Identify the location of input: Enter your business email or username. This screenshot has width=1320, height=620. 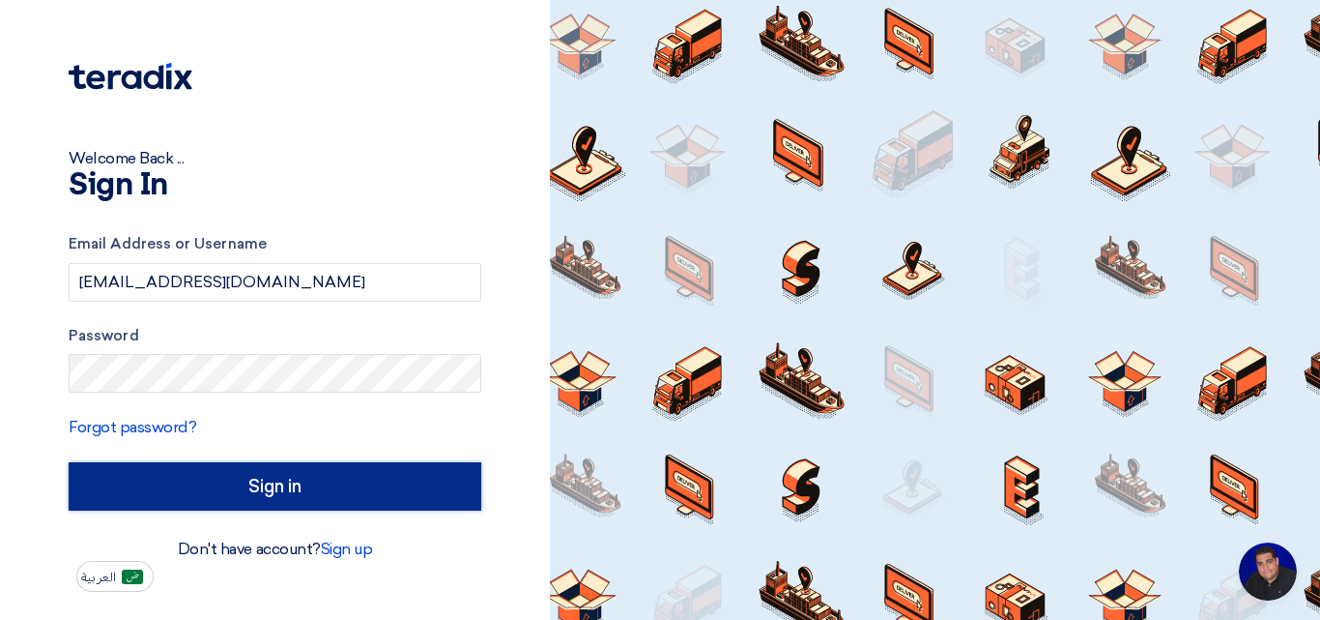
(275, 282).